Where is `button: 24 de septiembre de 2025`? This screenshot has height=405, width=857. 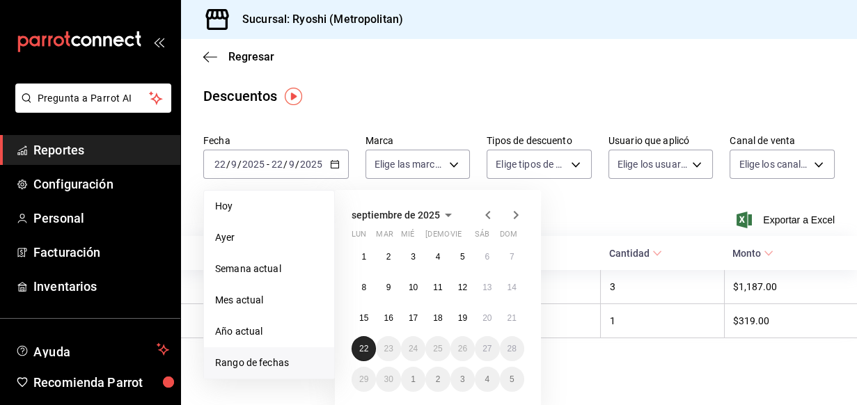 button: 24 de septiembre de 2025 is located at coordinates (413, 349).